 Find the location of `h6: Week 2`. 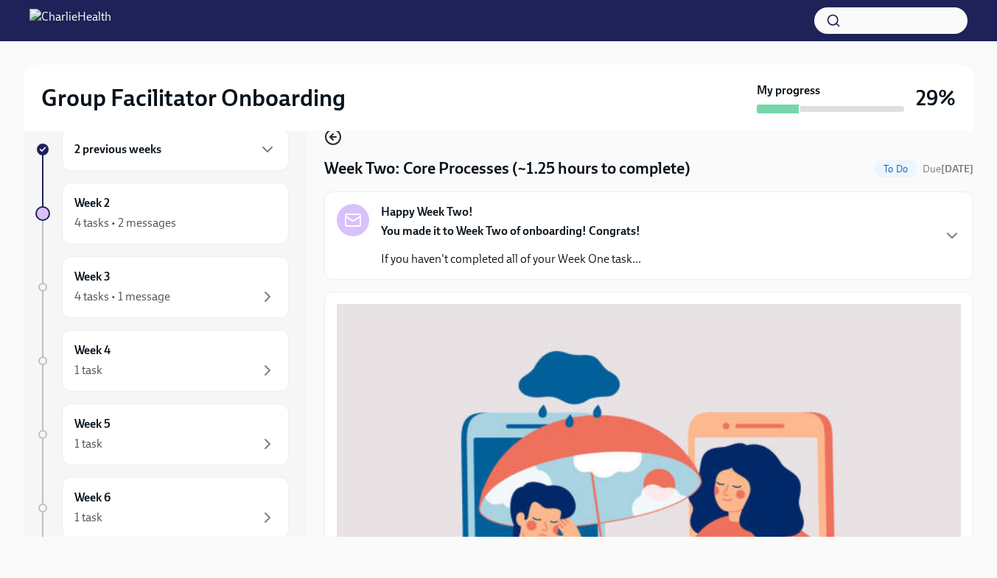

h6: Week 2 is located at coordinates (92, 203).